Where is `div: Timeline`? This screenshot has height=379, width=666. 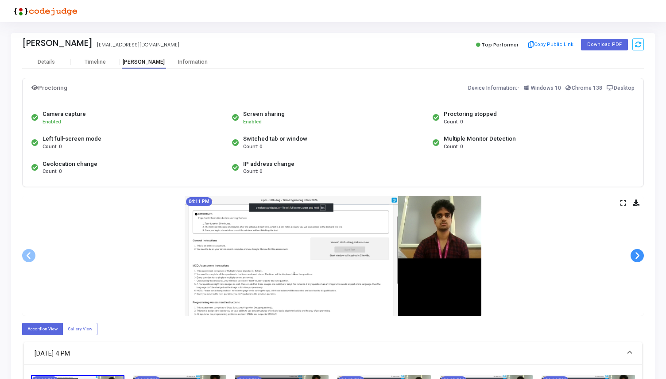
div: Timeline is located at coordinates (95, 62).